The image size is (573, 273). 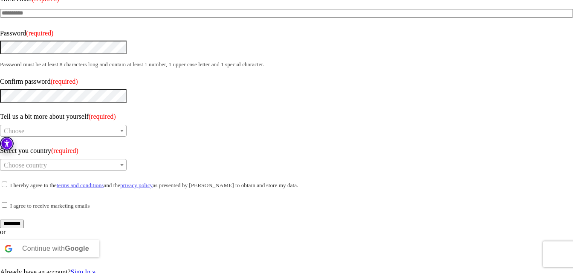 What do you see at coordinates (77, 248) in the screenshot?
I see `b: Google` at bounding box center [77, 248].